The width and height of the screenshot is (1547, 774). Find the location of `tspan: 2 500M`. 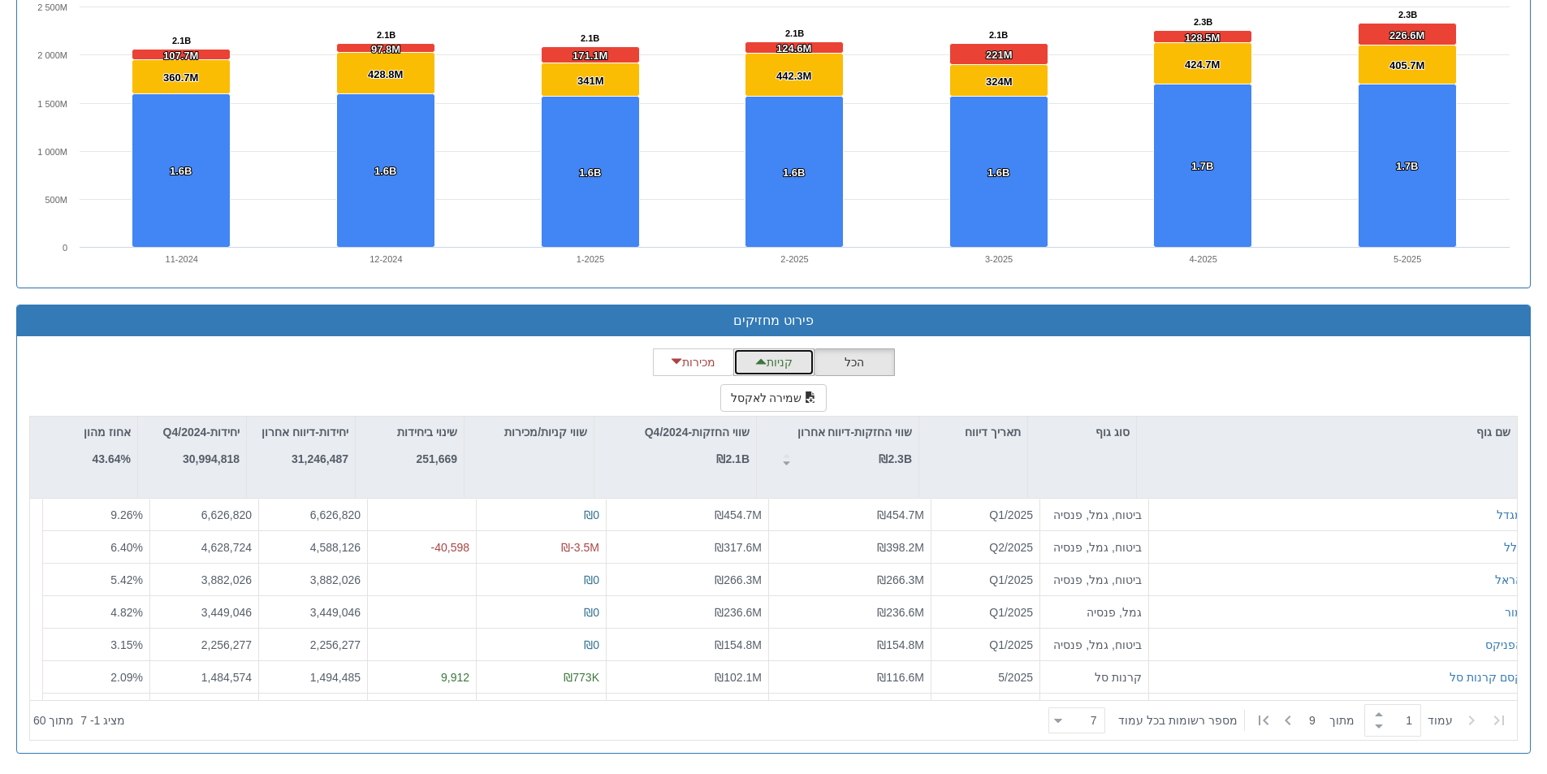

tspan: 2 500M is located at coordinates (52, 7).